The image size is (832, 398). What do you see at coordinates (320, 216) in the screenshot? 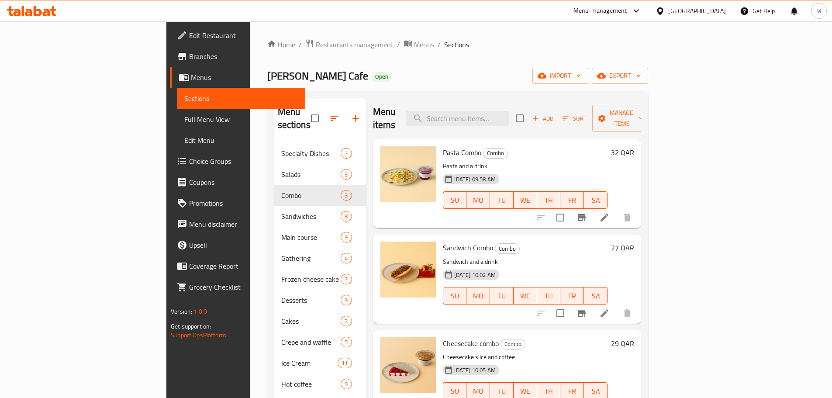
I see `div: Sandwiches8` at bounding box center [320, 216].